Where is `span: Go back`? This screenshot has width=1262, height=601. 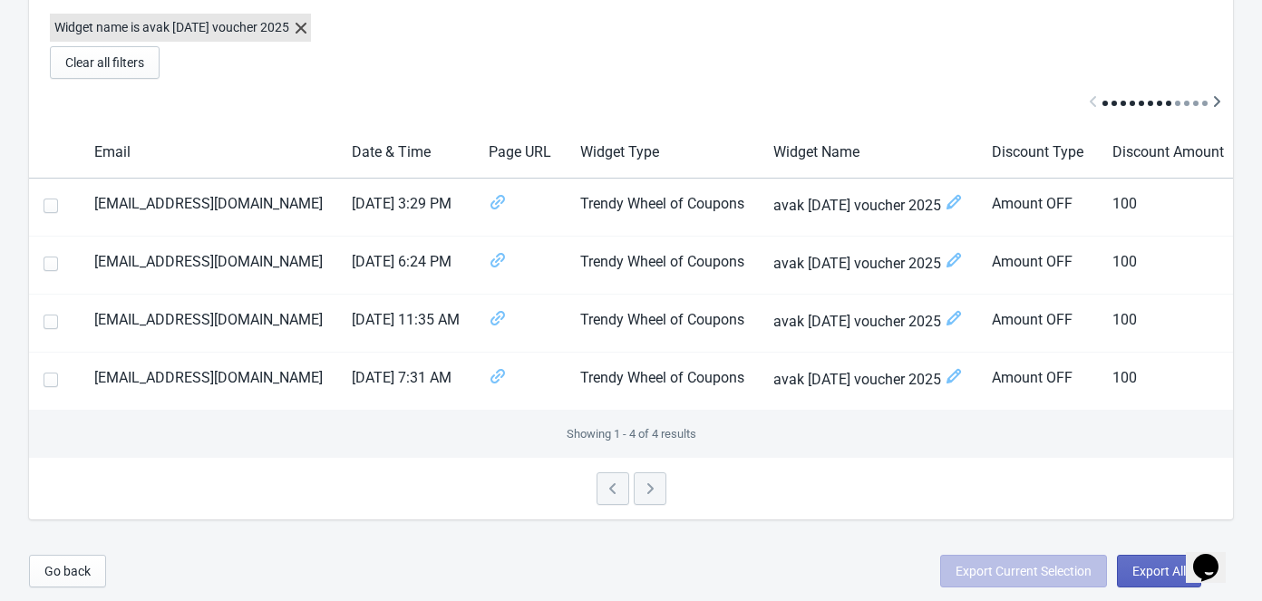 span: Go back is located at coordinates (67, 571).